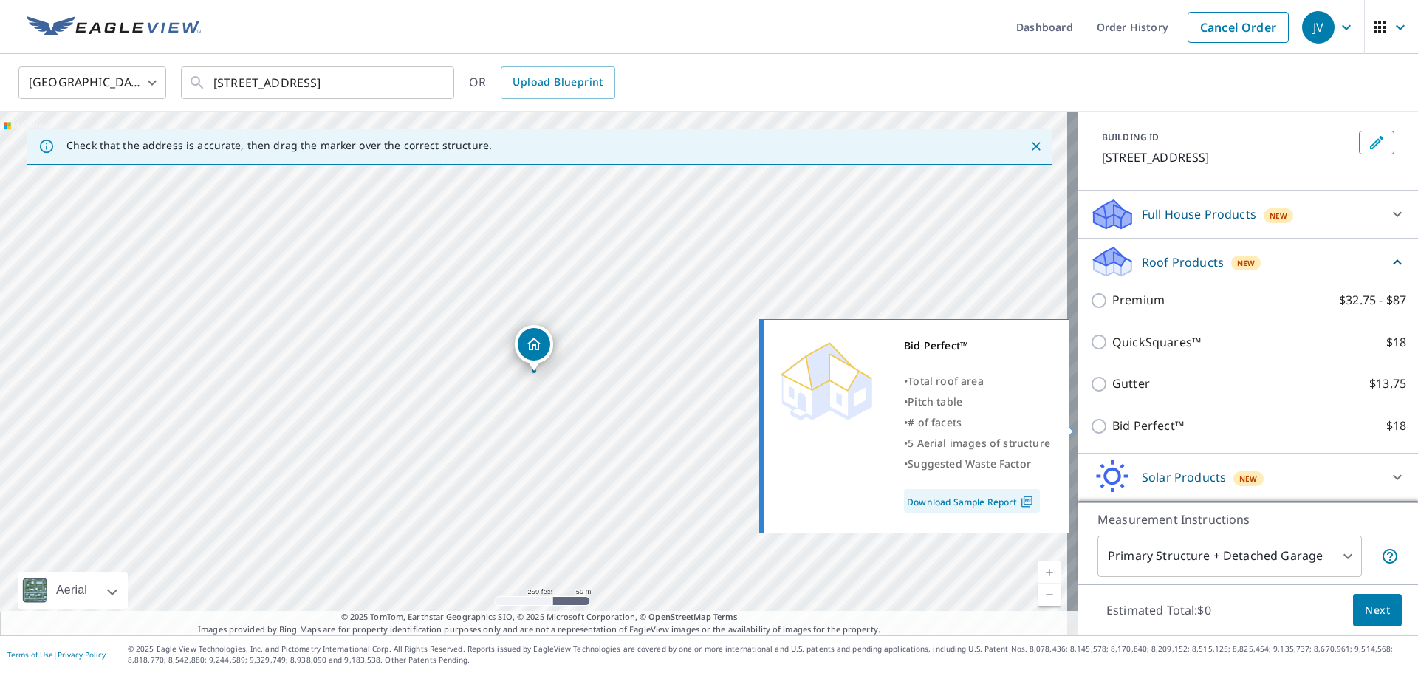 The image size is (1418, 673). What do you see at coordinates (978, 442) in the screenshot?
I see `span: 5 Aerial images of structure` at bounding box center [978, 442].